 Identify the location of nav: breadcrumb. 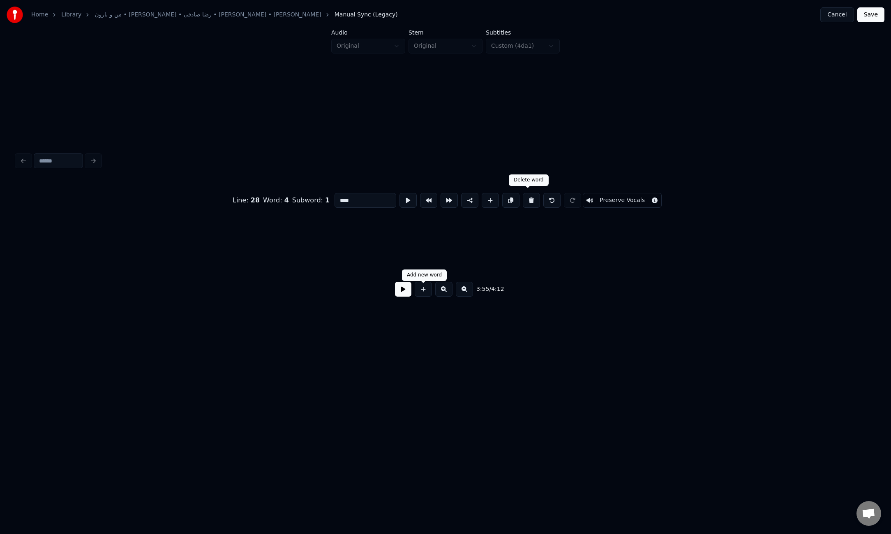
(215, 15).